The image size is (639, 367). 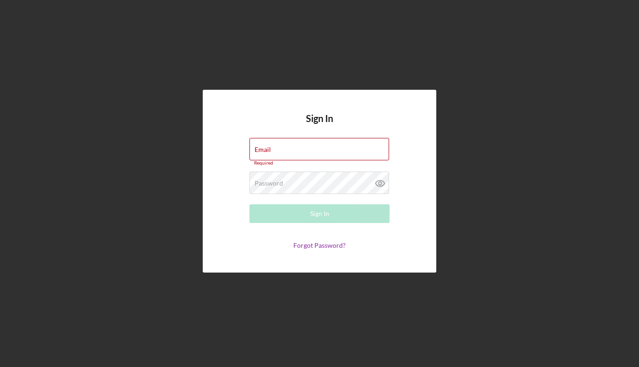 I want to click on div: Sign In, so click(x=319, y=213).